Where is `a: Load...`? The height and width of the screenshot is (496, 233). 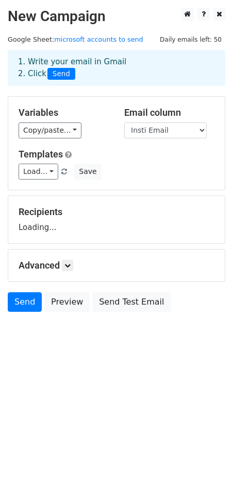 a: Load... is located at coordinates (38, 171).